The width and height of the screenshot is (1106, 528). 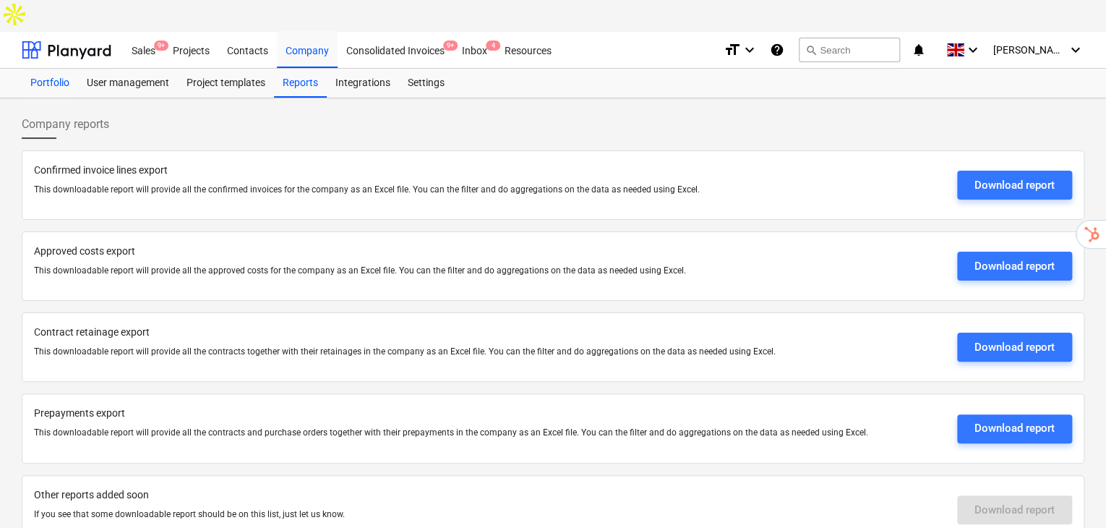 I want to click on div: Integrations, so click(x=363, y=83).